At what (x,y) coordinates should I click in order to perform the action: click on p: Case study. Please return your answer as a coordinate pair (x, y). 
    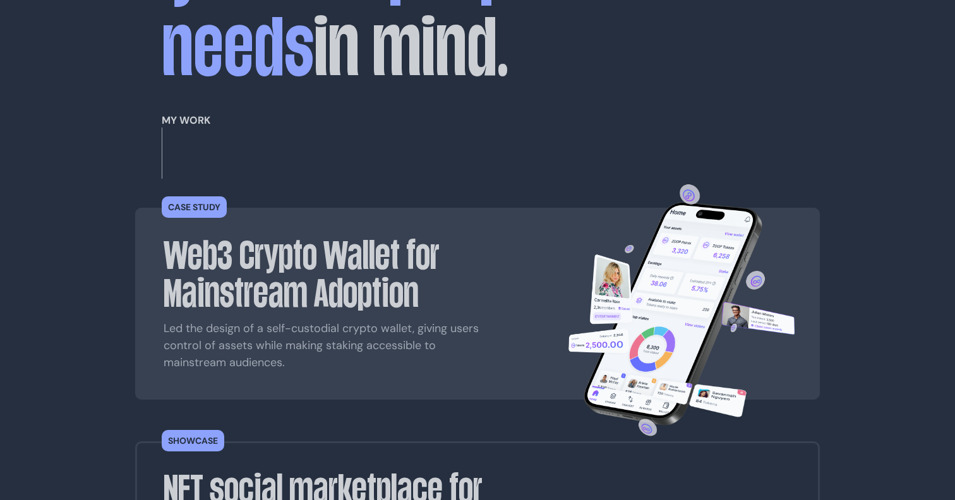
    Looking at the image, I should click on (194, 207).